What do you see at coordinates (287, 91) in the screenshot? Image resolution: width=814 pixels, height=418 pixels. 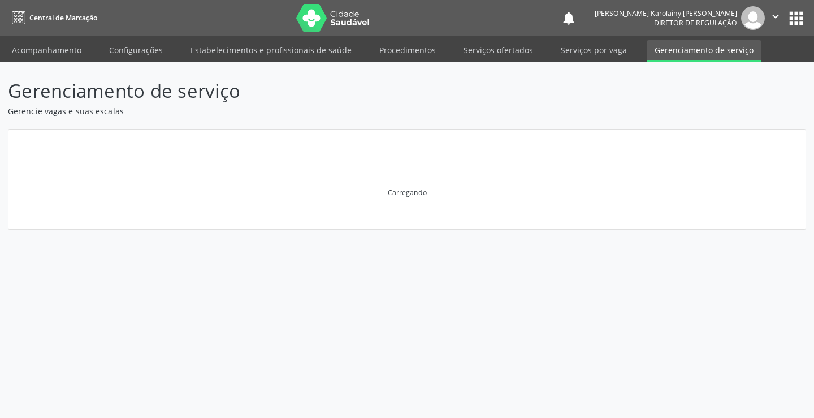 I see `p: Gerenciamento de serviço` at bounding box center [287, 91].